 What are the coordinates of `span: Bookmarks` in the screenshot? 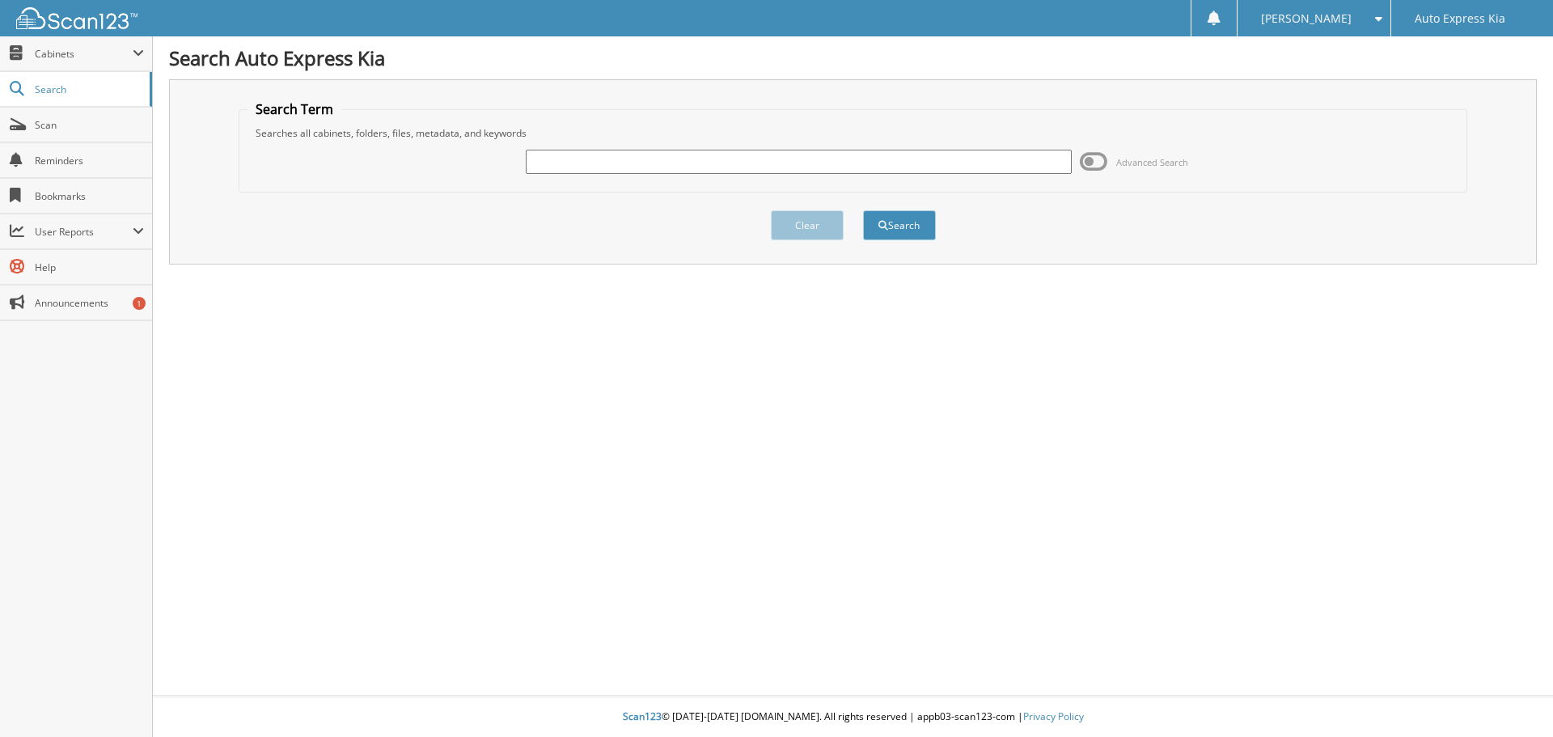 It's located at (89, 196).